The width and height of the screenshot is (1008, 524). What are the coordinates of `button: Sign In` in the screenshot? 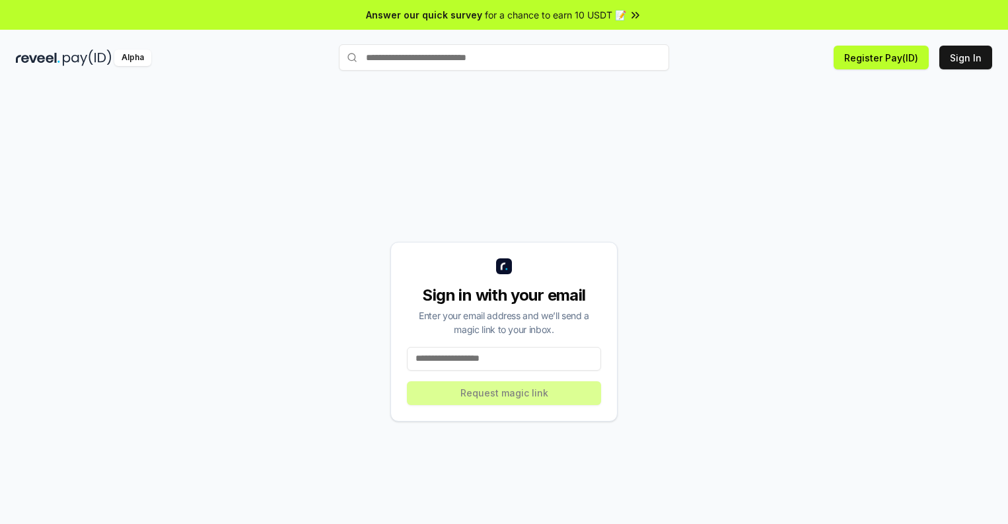 It's located at (965, 57).